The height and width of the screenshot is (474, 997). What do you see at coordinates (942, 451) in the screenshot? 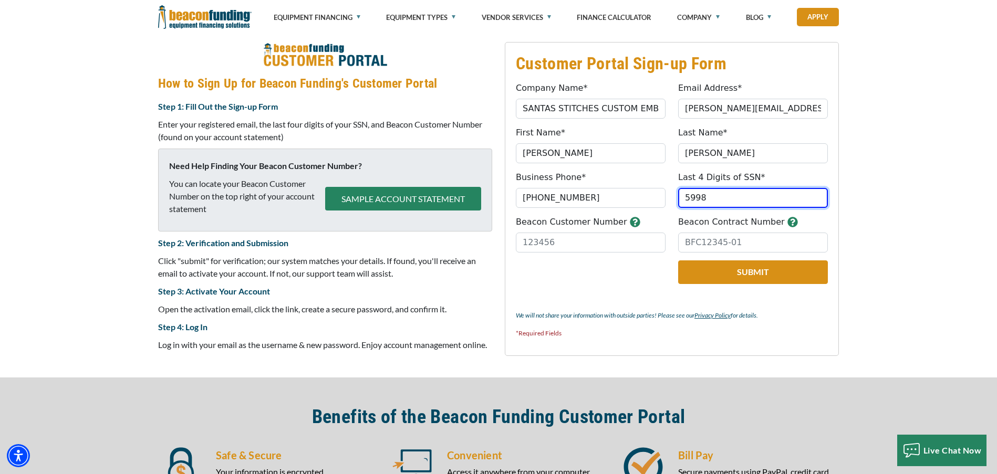
I see `button: Live Chat Now` at bounding box center [942, 451].